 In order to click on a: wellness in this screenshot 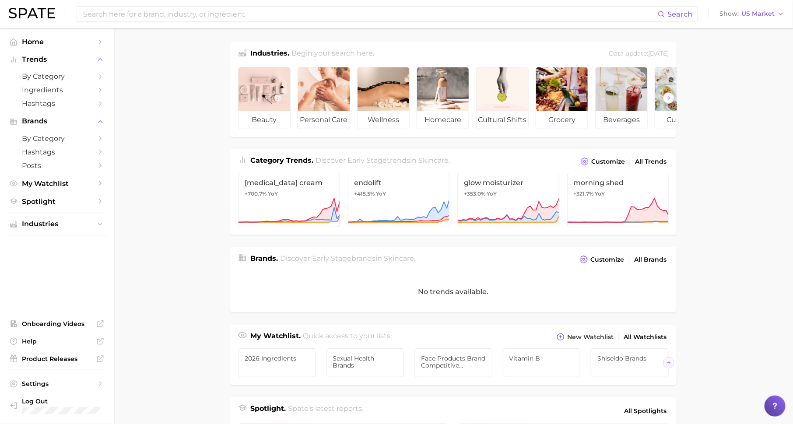, I will do `click(384, 98)`.